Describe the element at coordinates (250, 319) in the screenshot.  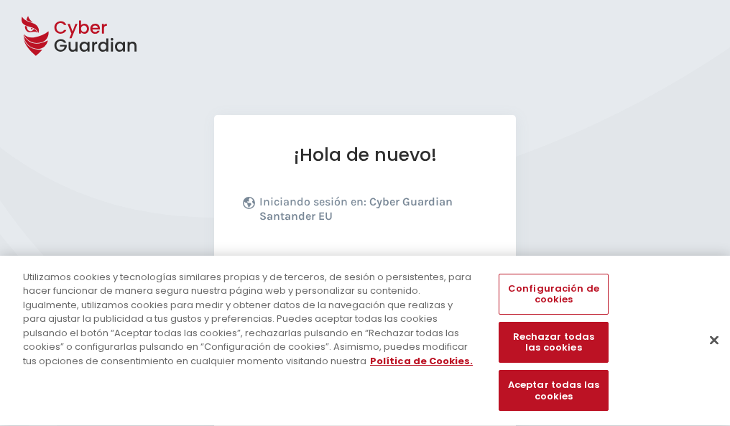
I see `div: Utilizamos cookies y tecnologías similares propias y de terceros, de sesión o persistentes, para ...` at that location.